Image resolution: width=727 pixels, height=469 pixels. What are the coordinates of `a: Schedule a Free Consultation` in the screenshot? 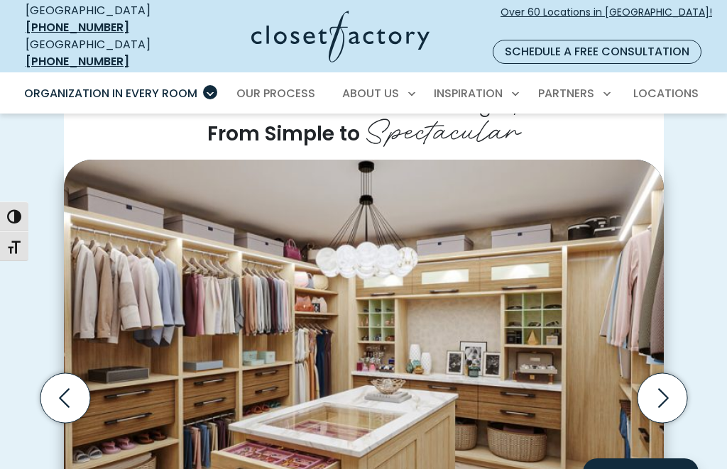 It's located at (597, 52).